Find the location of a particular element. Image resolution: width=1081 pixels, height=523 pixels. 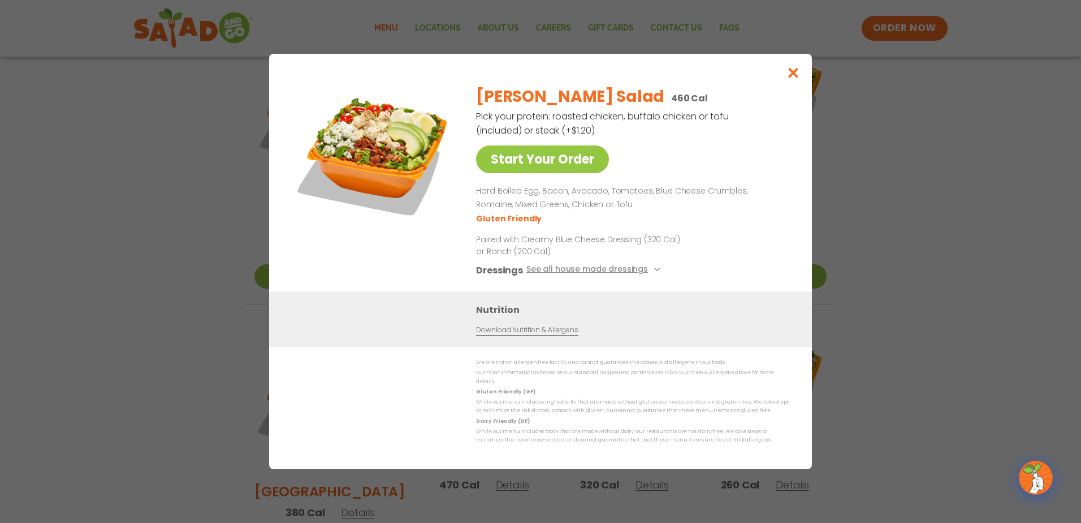

strong: Dairy Friendly (DF) is located at coordinates (503, 421).